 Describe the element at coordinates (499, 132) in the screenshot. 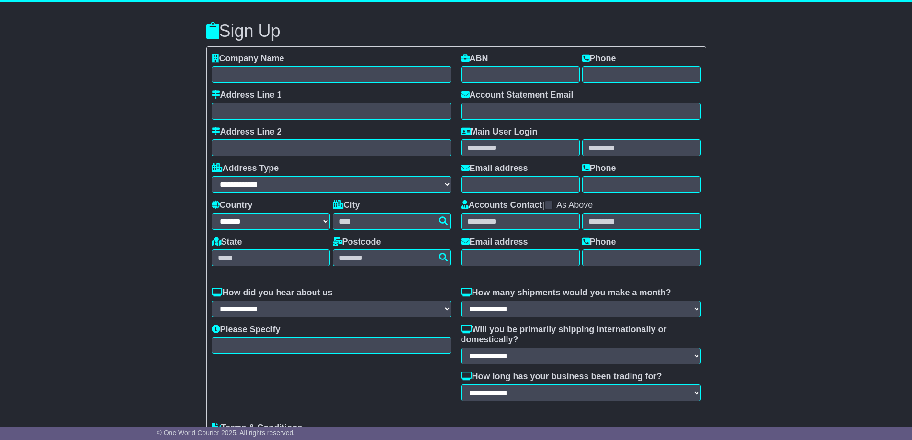

I see `label: Main User Login` at that location.